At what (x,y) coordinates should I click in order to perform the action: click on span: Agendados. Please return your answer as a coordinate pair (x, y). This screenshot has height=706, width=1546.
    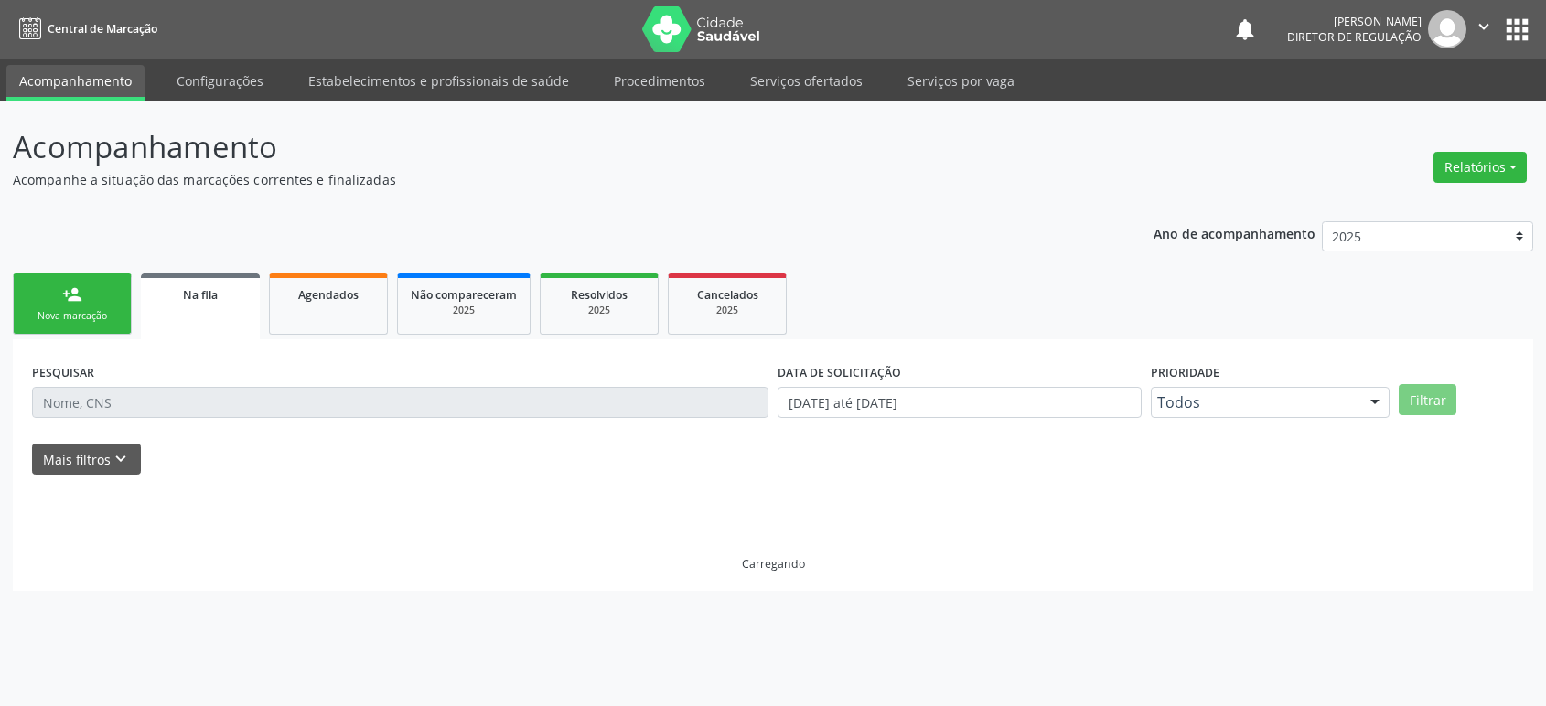
    Looking at the image, I should click on (328, 295).